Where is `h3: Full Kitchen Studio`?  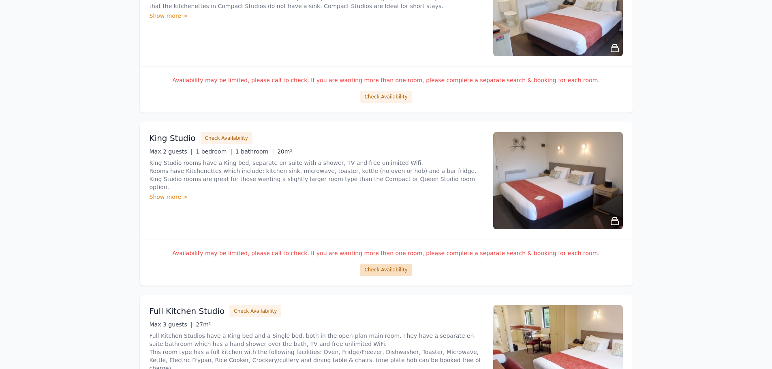 h3: Full Kitchen Studio is located at coordinates (187, 311).